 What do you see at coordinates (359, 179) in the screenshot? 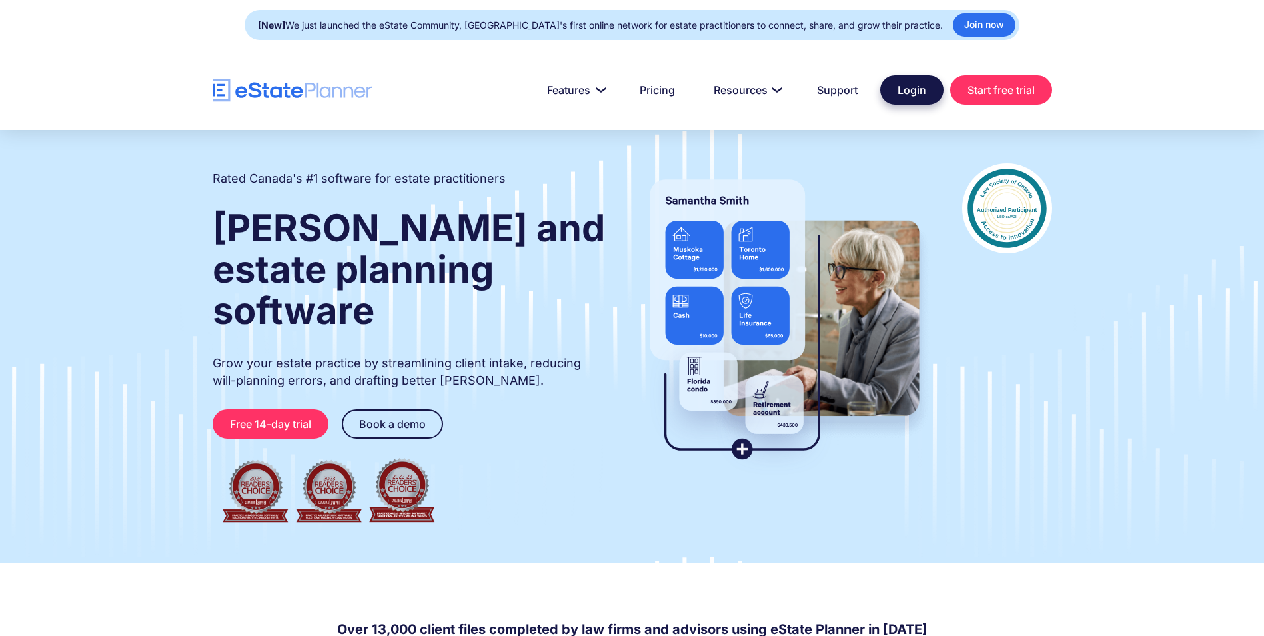
I see `h2: Rated Canada's #1 software for estate practitioners` at bounding box center [359, 179].